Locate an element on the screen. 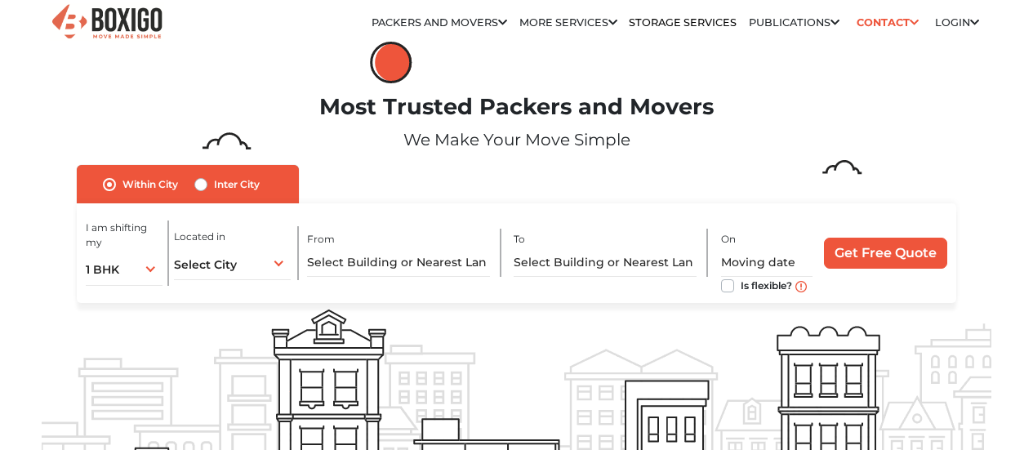 This screenshot has height=450, width=1033. label: Inter City is located at coordinates (237, 184).